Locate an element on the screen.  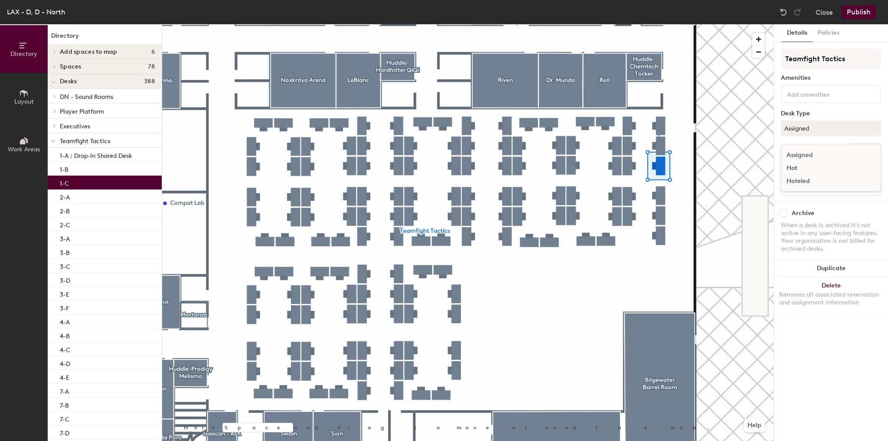
span: Teamfight Tactics is located at coordinates (85, 141).